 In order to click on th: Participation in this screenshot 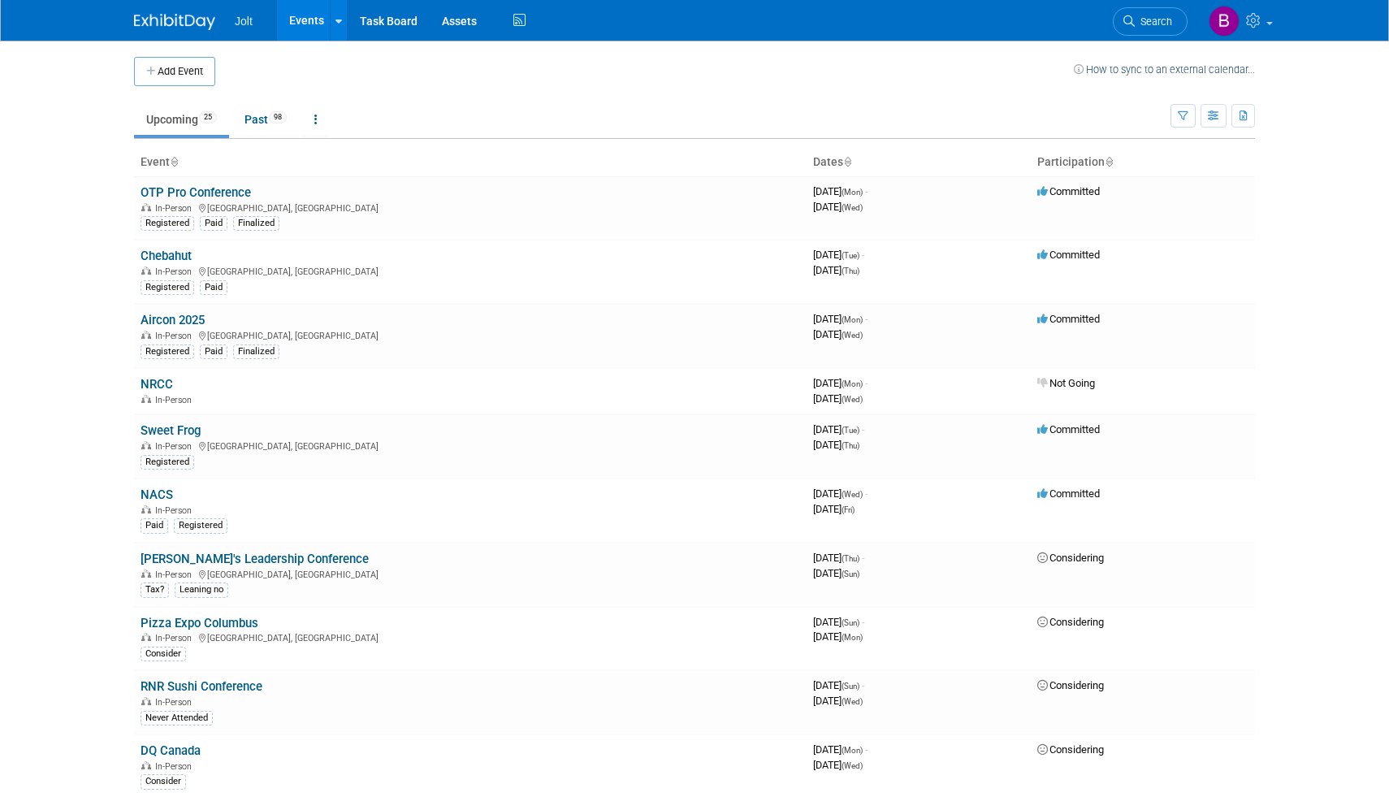, I will do `click(1143, 162)`.